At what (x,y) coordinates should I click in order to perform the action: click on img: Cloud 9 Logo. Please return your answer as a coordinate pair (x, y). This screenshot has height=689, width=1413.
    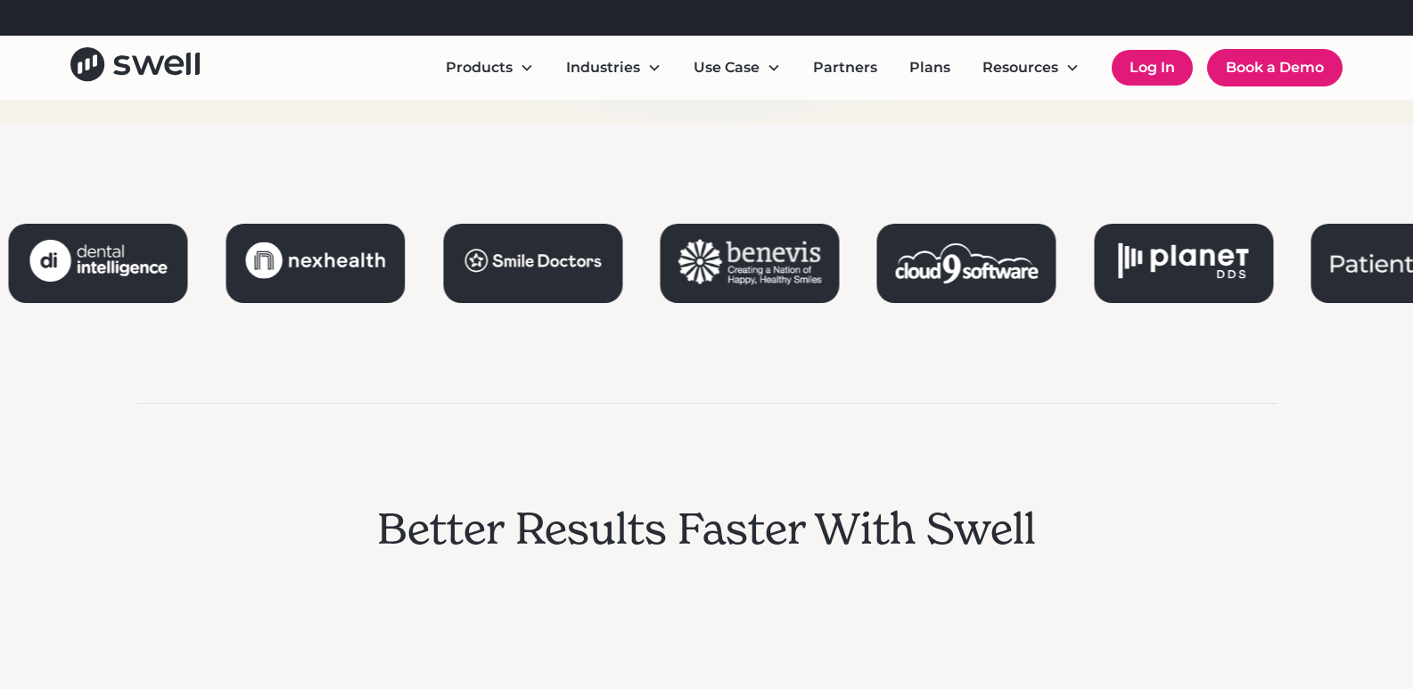
    Looking at the image, I should click on (966, 264).